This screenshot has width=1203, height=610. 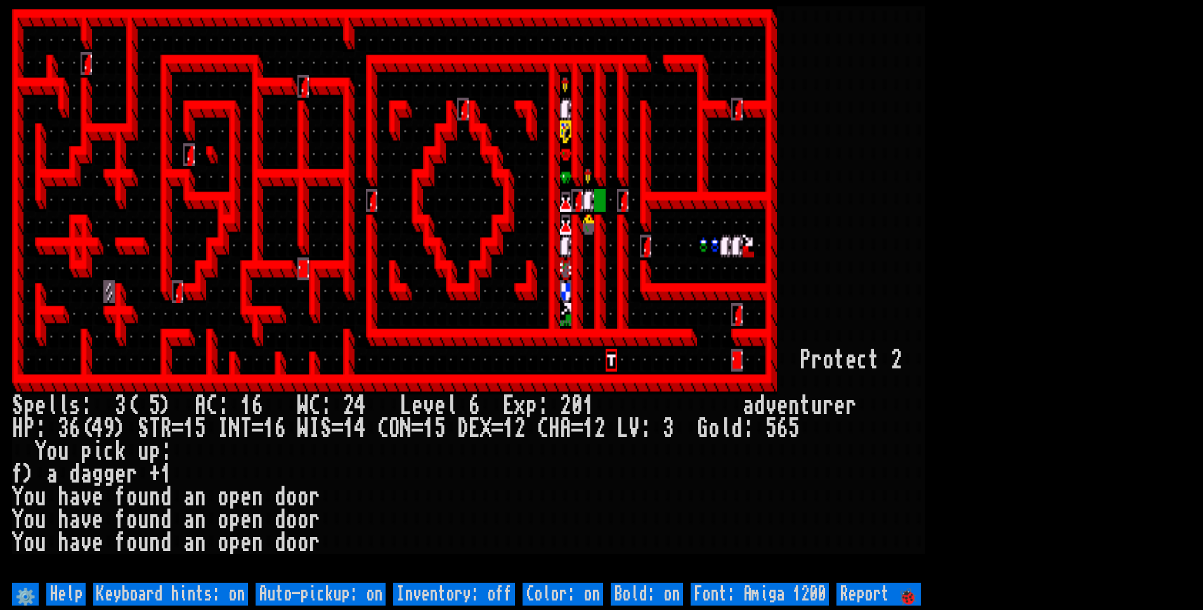 I want to click on div: E, so click(x=509, y=406).